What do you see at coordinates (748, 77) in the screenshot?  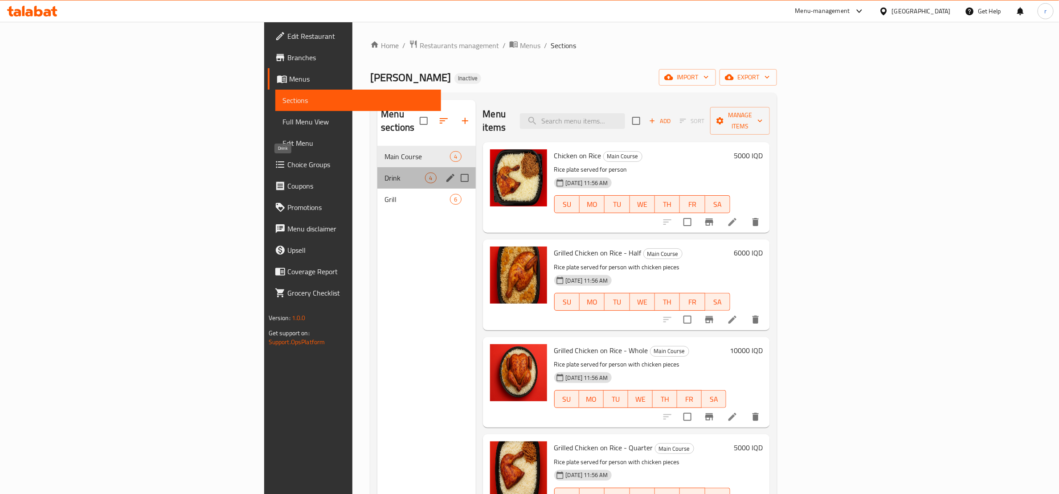 I see `button: export` at bounding box center [748, 77].